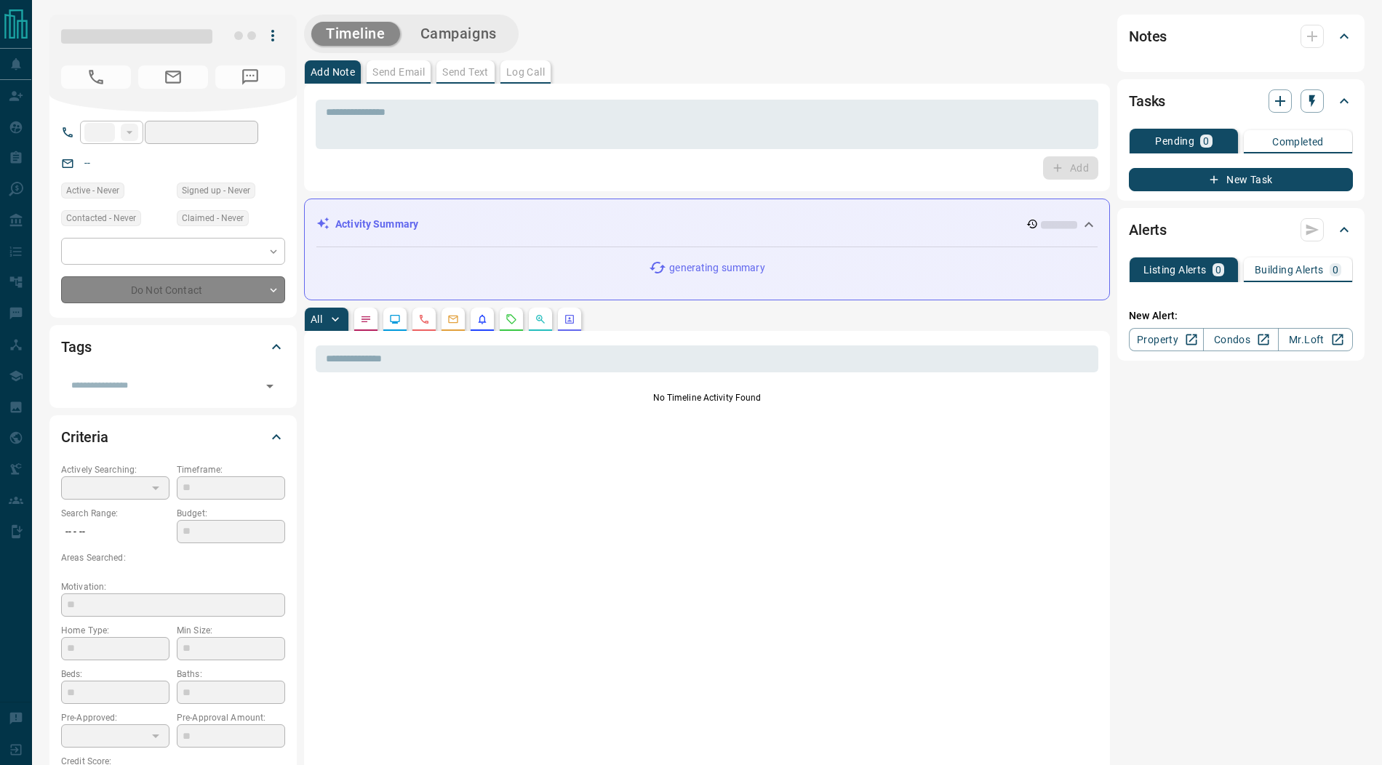 The height and width of the screenshot is (765, 1382). Describe the element at coordinates (458, 33) in the screenshot. I see `button: Campaigns` at that location.